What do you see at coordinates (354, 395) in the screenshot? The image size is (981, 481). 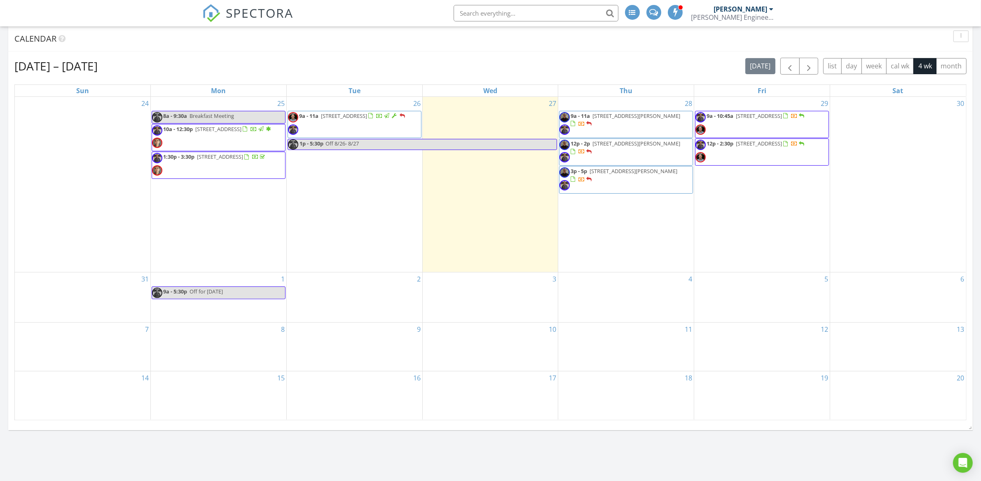 I see `td: Go to September 16, 2025` at bounding box center [354, 395].